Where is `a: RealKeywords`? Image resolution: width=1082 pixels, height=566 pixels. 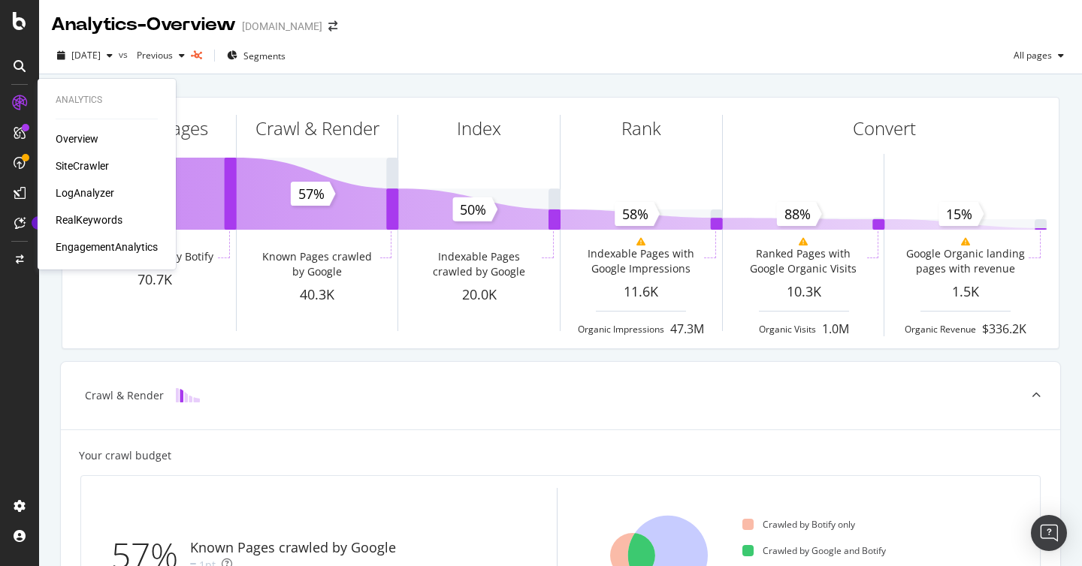
a: RealKeywords is located at coordinates (89, 220).